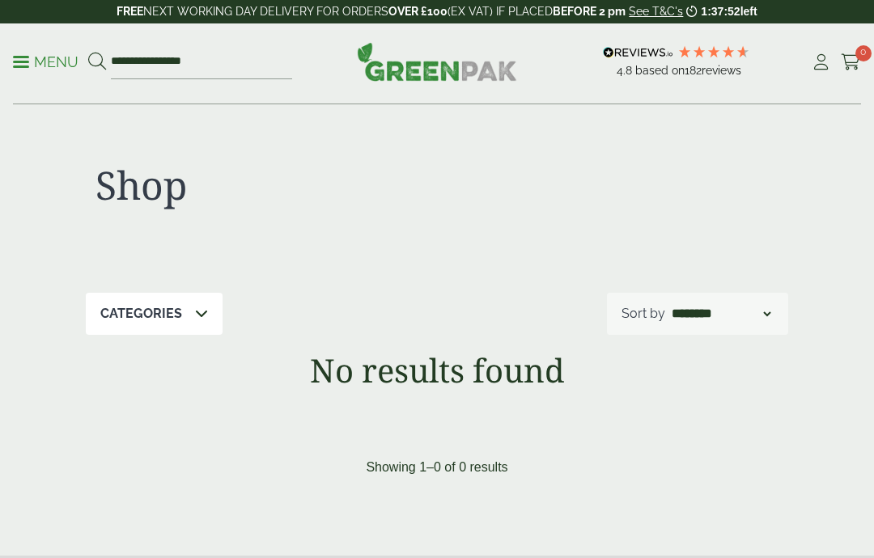 Image resolution: width=874 pixels, height=558 pixels. I want to click on h1: No results found, so click(437, 371).